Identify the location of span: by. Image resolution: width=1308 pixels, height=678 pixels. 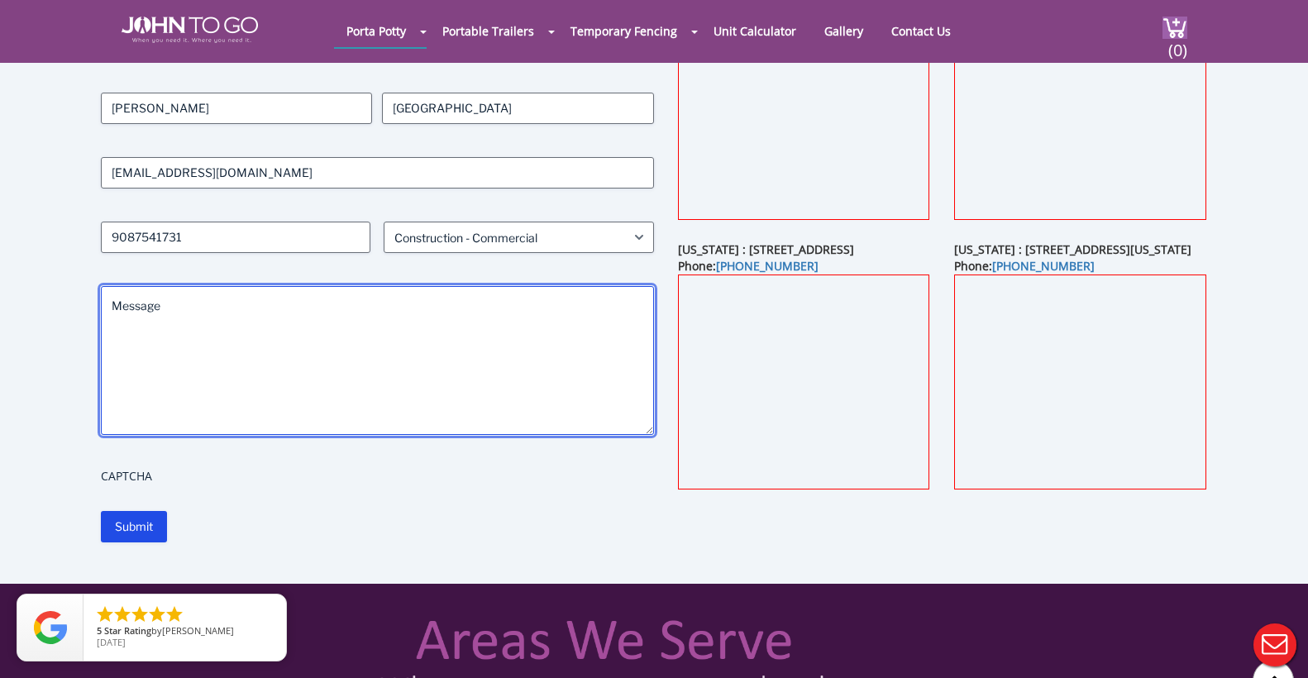
(184, 631).